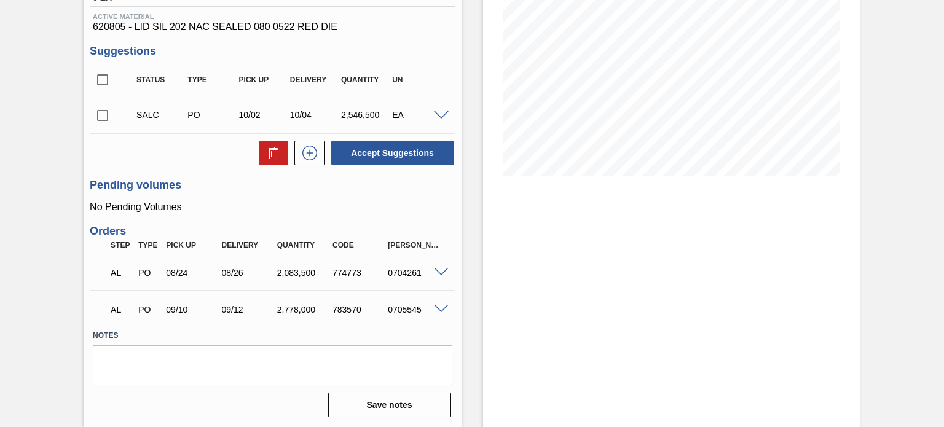 Image resolution: width=944 pixels, height=427 pixels. Describe the element at coordinates (390, 405) in the screenshot. I see `button: Save notes` at that location.